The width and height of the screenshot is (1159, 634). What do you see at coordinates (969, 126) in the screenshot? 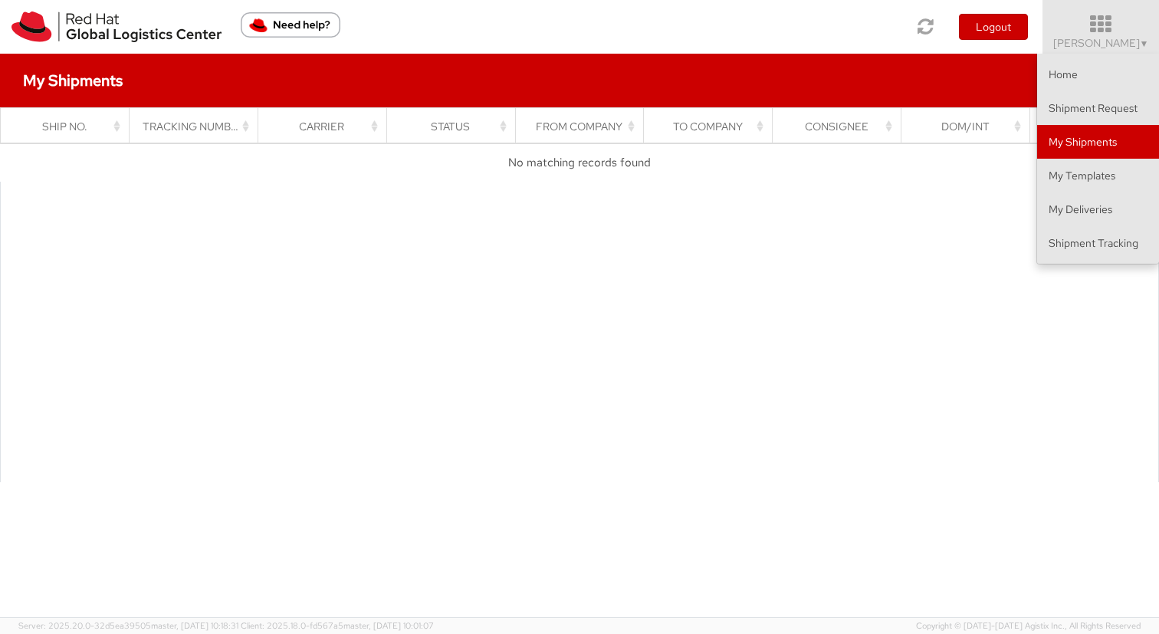
I see `div: Dom/Int` at bounding box center [969, 126].